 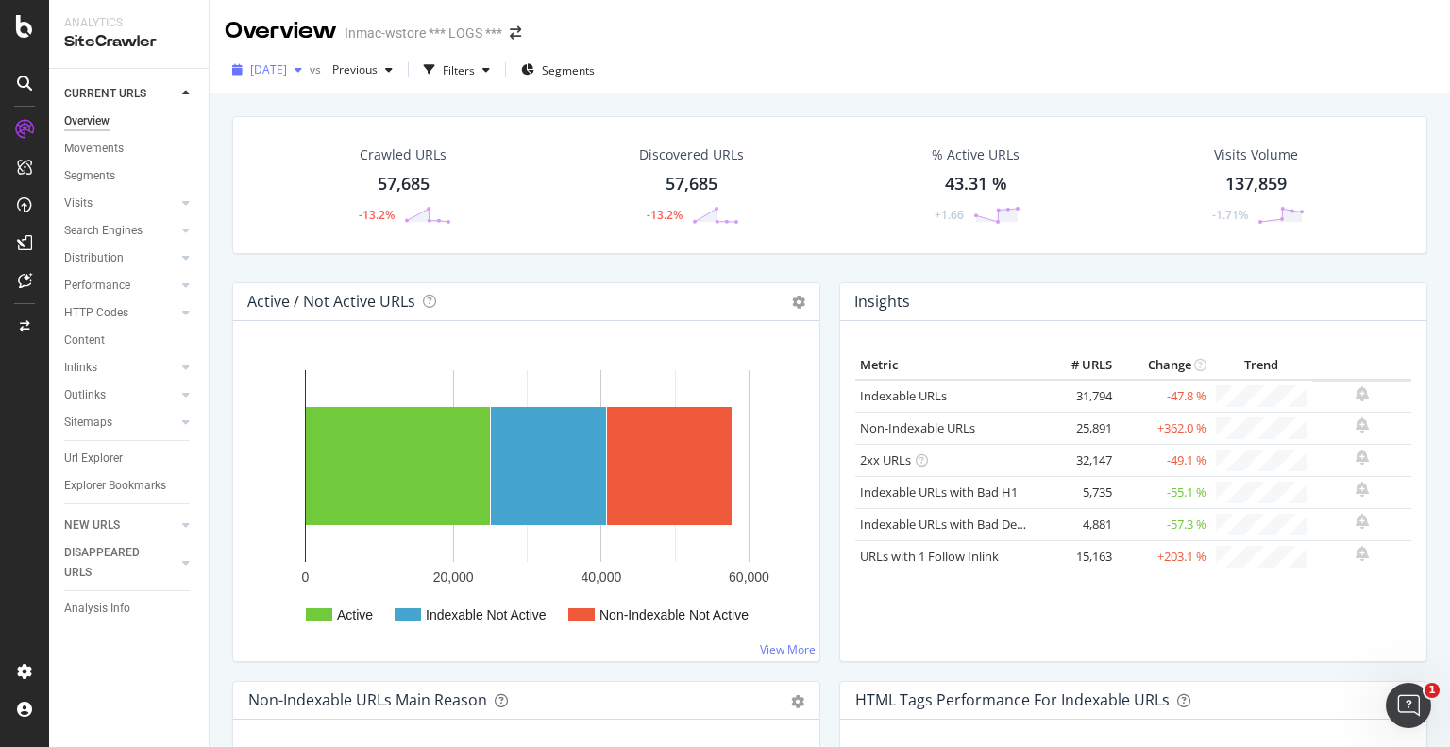 What do you see at coordinates (882, 301) in the screenshot?
I see `h4: Insights` at bounding box center [882, 301].